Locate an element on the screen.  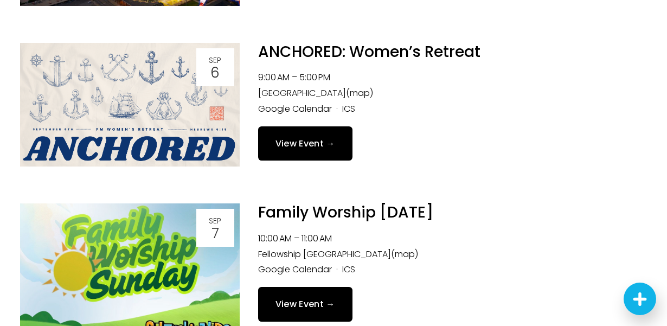
img: ANCHORED: Women’s Retreat is located at coordinates (130, 105).